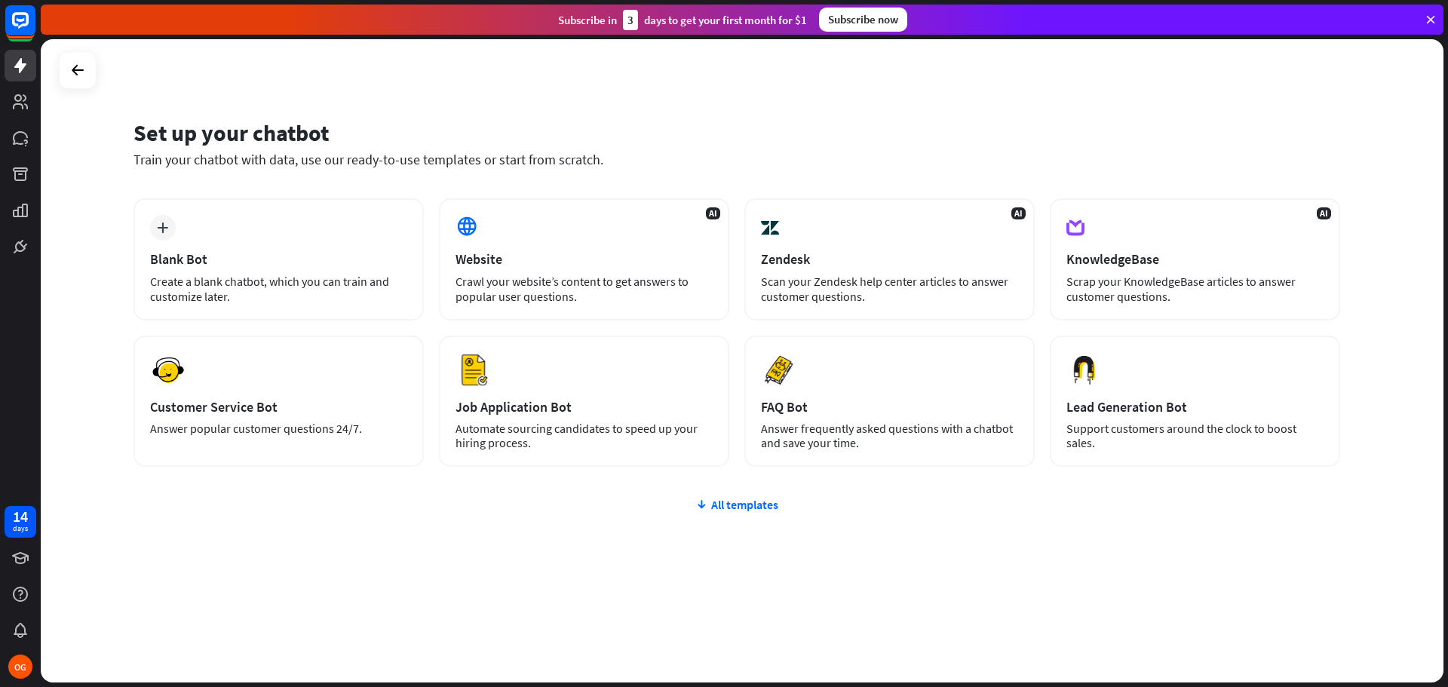 This screenshot has width=1448, height=687. What do you see at coordinates (278, 259) in the screenshot?
I see `div: Blank Bot` at bounding box center [278, 259].